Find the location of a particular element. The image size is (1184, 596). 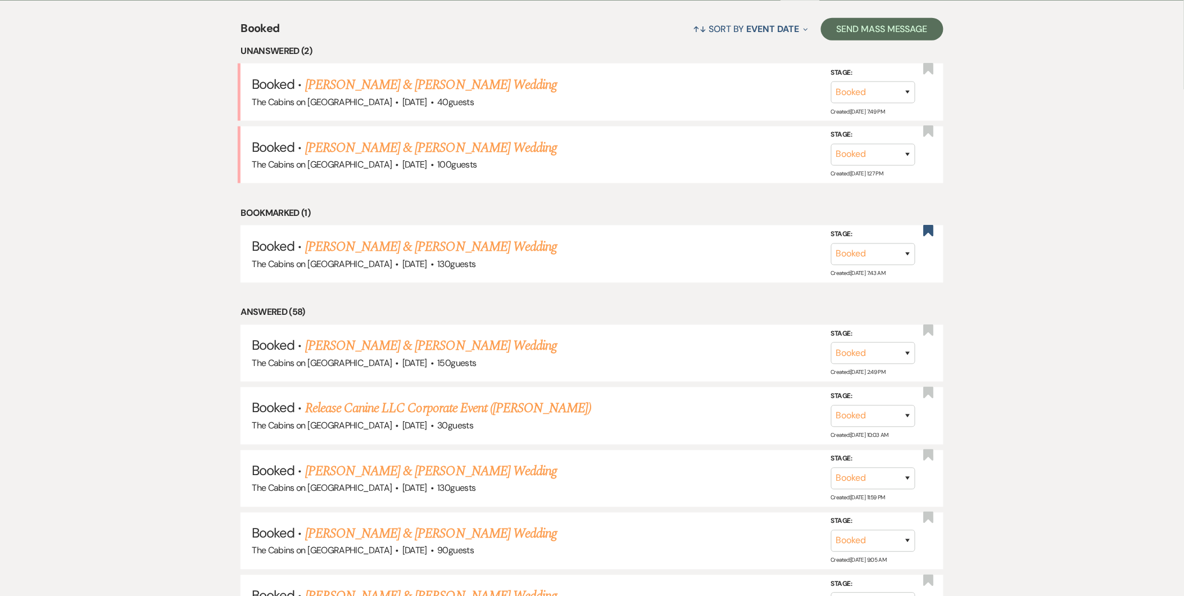

span: 40 guests is located at coordinates (455, 102).